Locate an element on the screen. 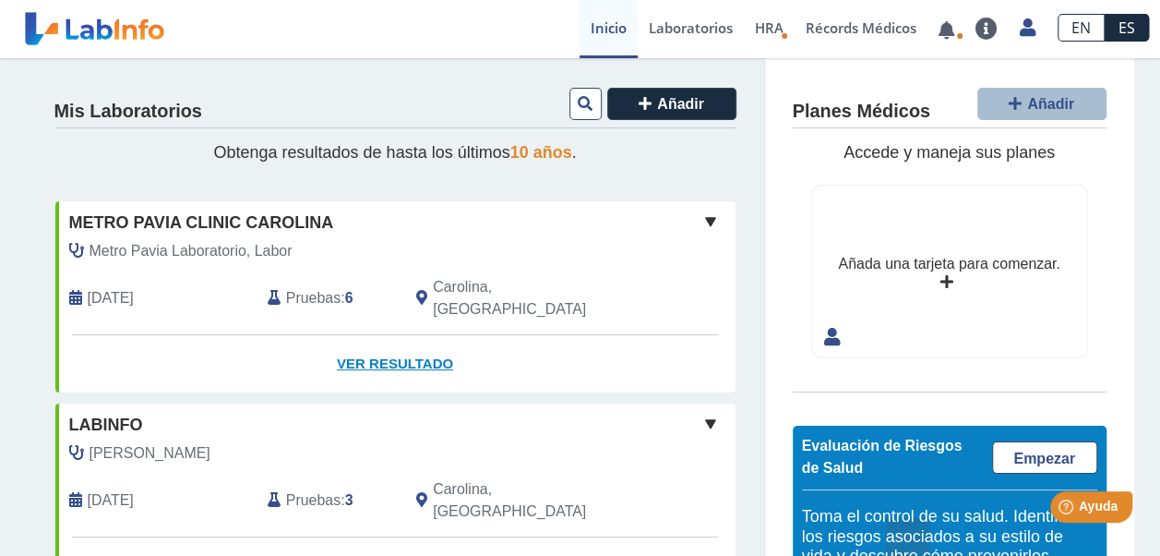 This screenshot has width=1160, height=556. a: ES is located at coordinates (1127, 28).